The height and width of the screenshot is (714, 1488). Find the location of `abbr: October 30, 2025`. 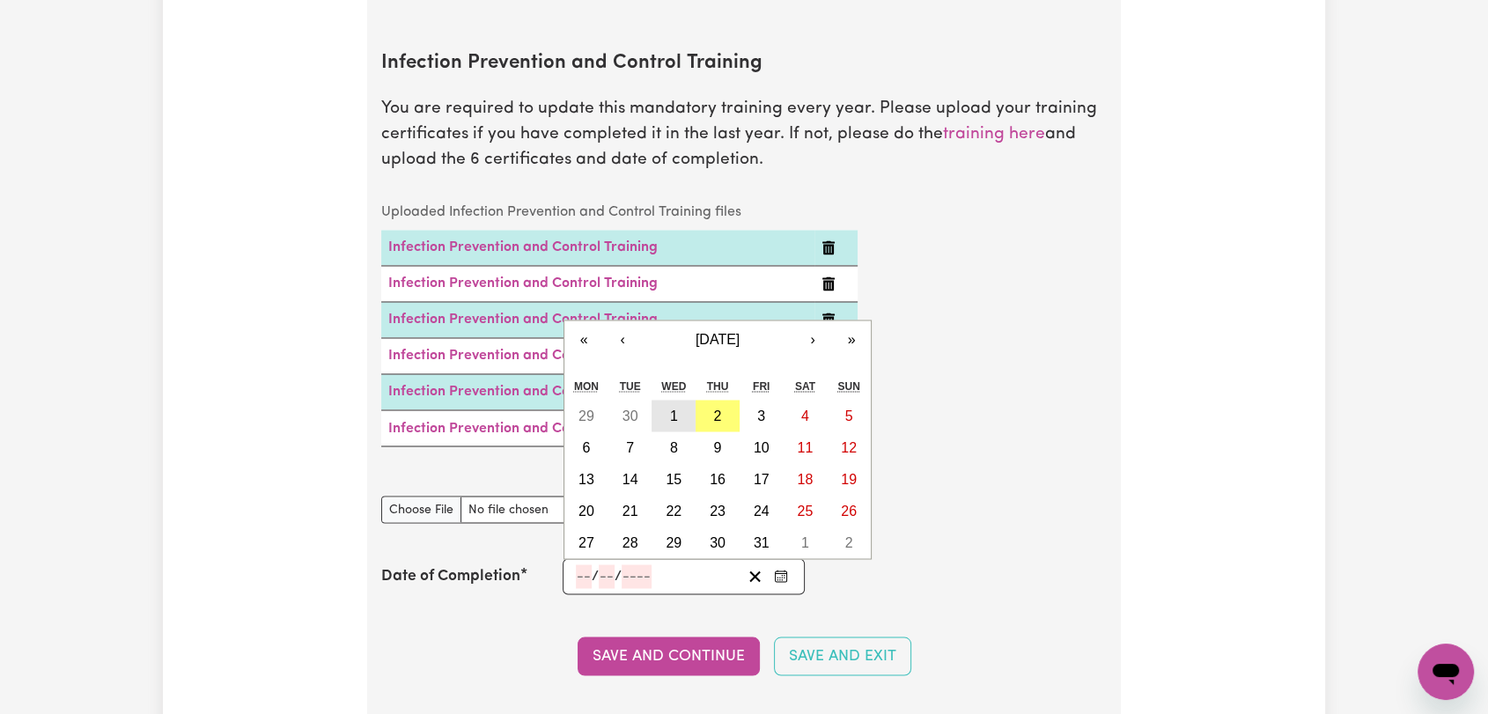

abbr: October 30, 2025 is located at coordinates (718, 542).